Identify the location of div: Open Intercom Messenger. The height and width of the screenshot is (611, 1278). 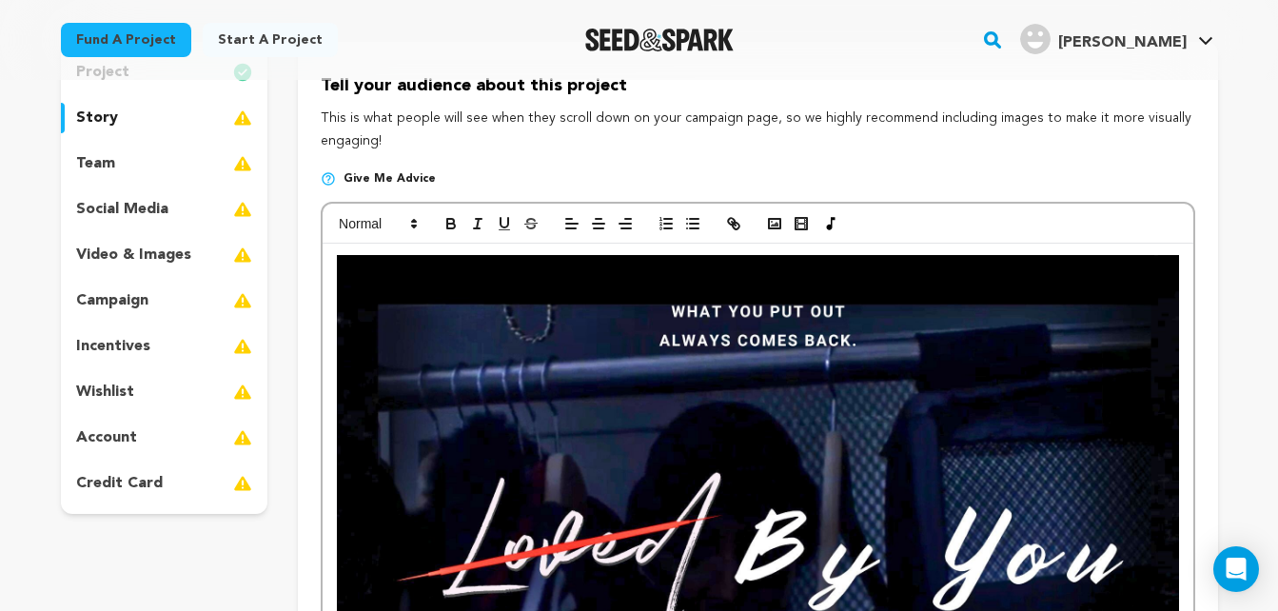
(1236, 569).